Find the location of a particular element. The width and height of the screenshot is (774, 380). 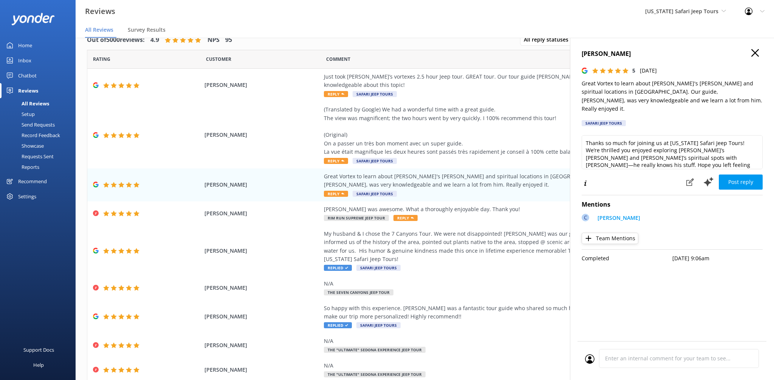

span: 5 is located at coordinates (634, 70).